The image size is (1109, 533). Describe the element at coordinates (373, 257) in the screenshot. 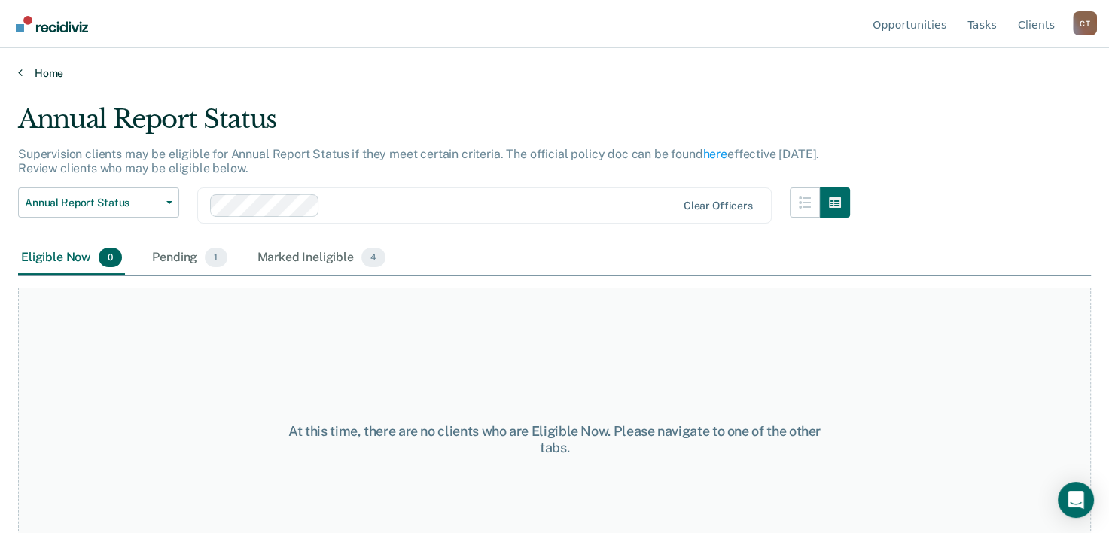

I see `span: 4` at that location.